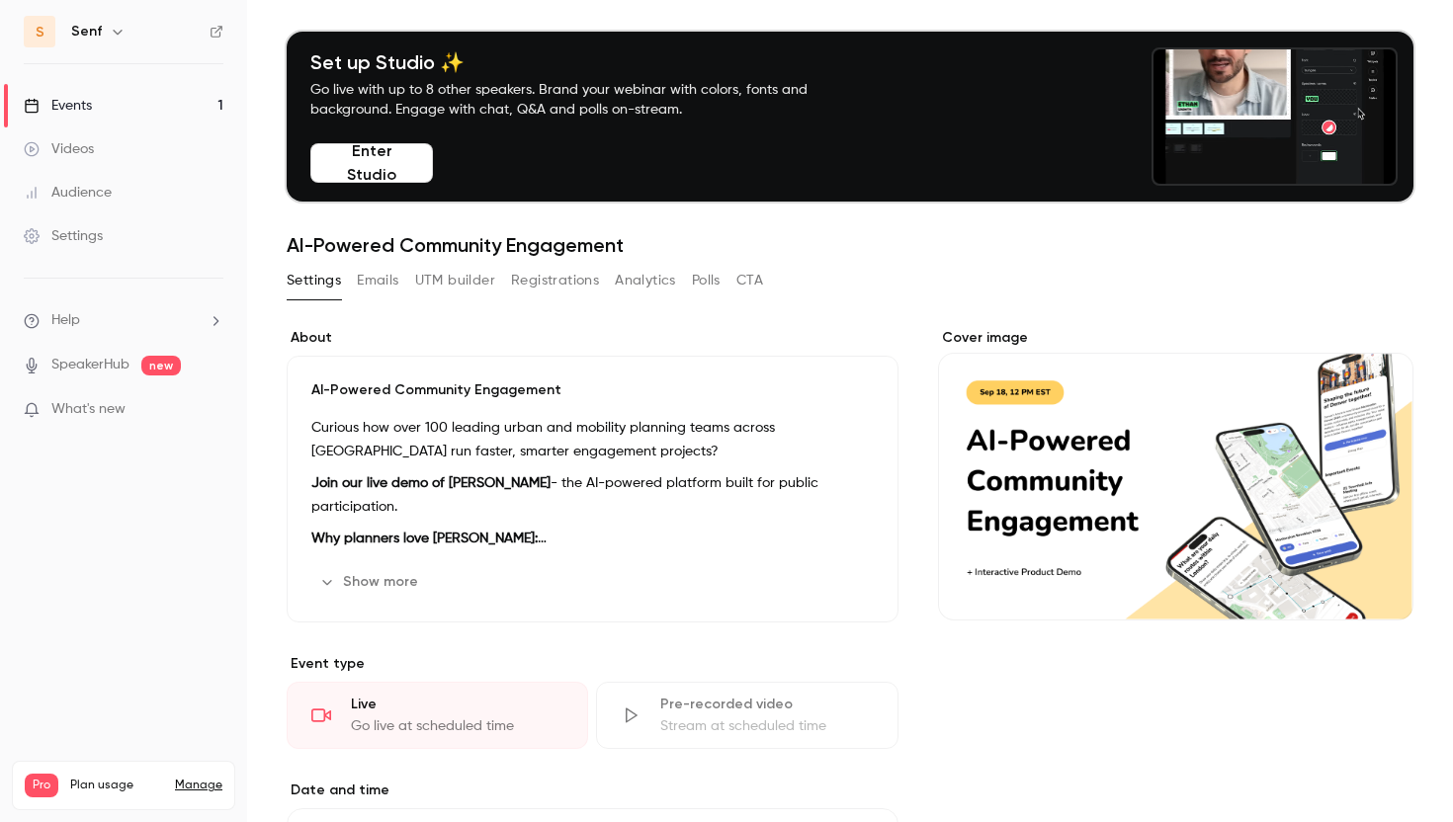 The width and height of the screenshot is (1453, 822). Describe the element at coordinates (749, 281) in the screenshot. I see `button: CTA` at that location.